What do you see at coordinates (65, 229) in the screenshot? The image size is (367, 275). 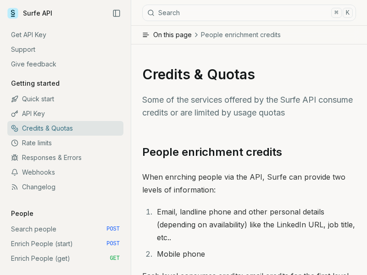 I see `a: Search people POST` at bounding box center [65, 229].